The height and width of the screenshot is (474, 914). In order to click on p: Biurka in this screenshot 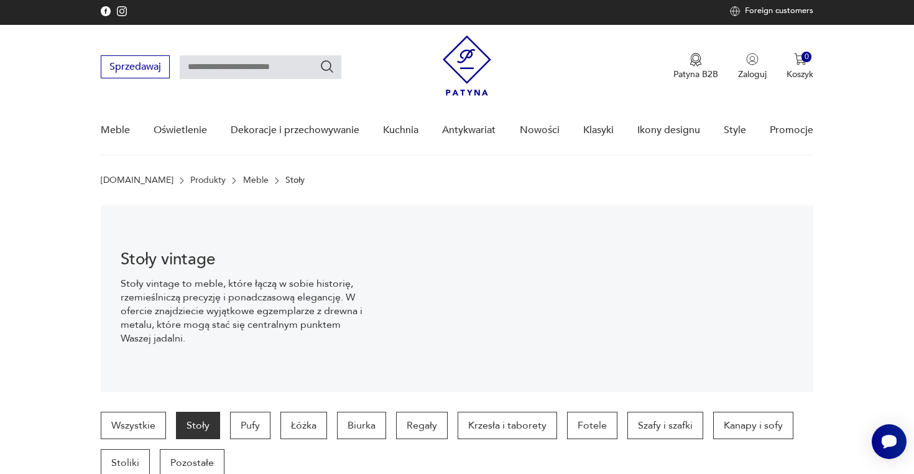, I will do `click(361, 425)`.